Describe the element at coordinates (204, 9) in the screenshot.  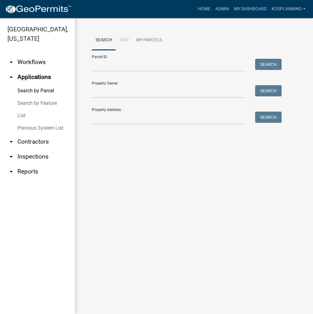
I see `a: Home` at that location.